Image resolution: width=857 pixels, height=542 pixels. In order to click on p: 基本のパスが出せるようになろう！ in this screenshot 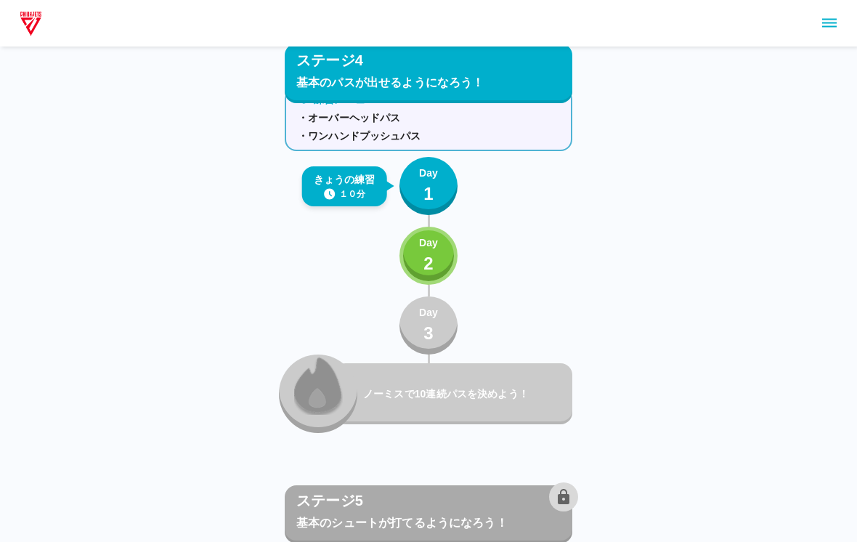, I will do `click(428, 83)`.